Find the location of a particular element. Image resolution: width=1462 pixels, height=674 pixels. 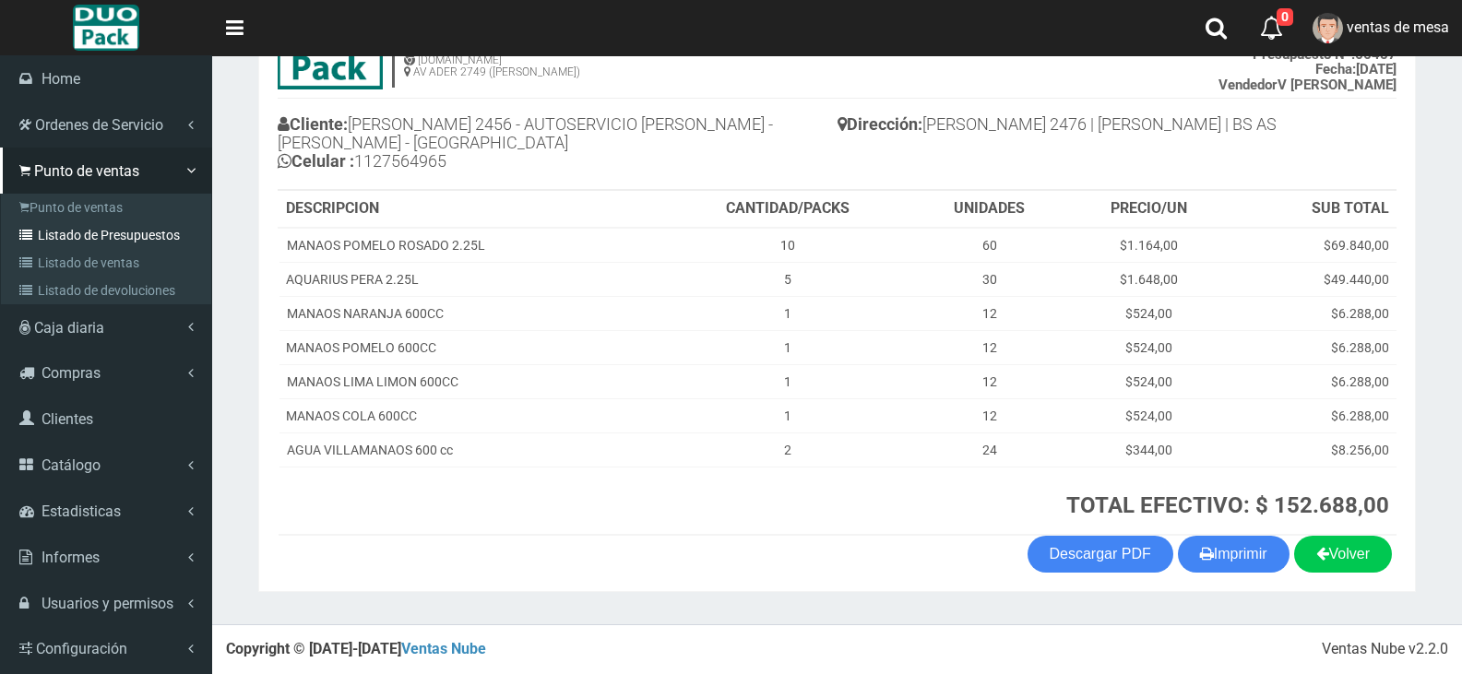

span: Punto de ventas is located at coordinates (87, 171).